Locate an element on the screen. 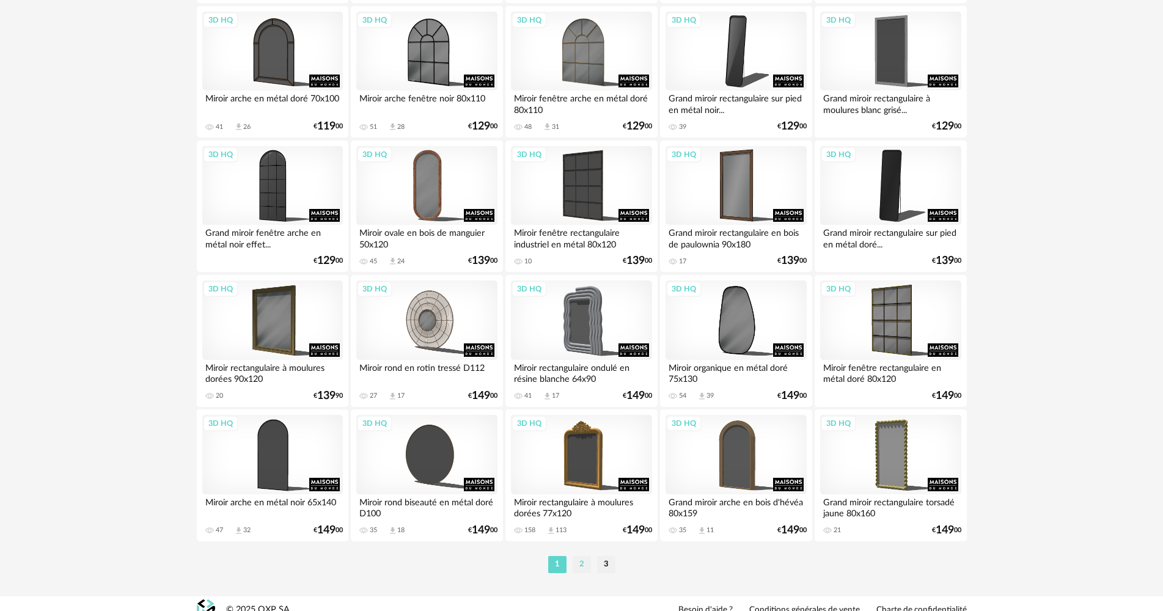  a: 3D HQ Miroir arche en métal noir 65x140 47 Download icon 32 €14900 is located at coordinates (273, 476).